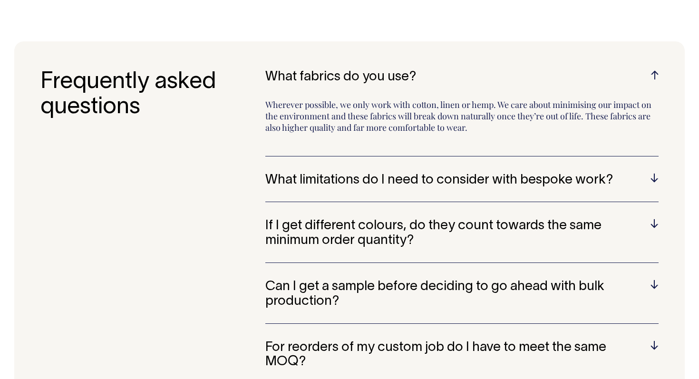 This screenshot has height=379, width=699. I want to click on p: Wherever possible, we only work with cotton, linen or hemp. We care about minimising our impact o..., so click(462, 120).